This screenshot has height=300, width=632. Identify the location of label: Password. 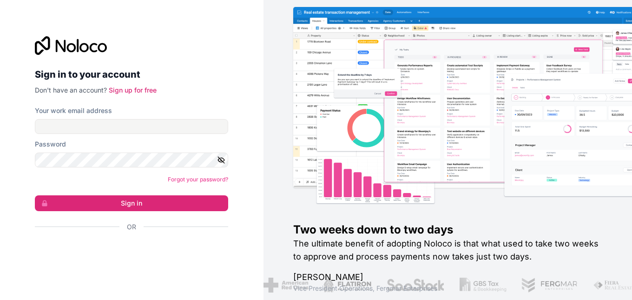
(50, 144).